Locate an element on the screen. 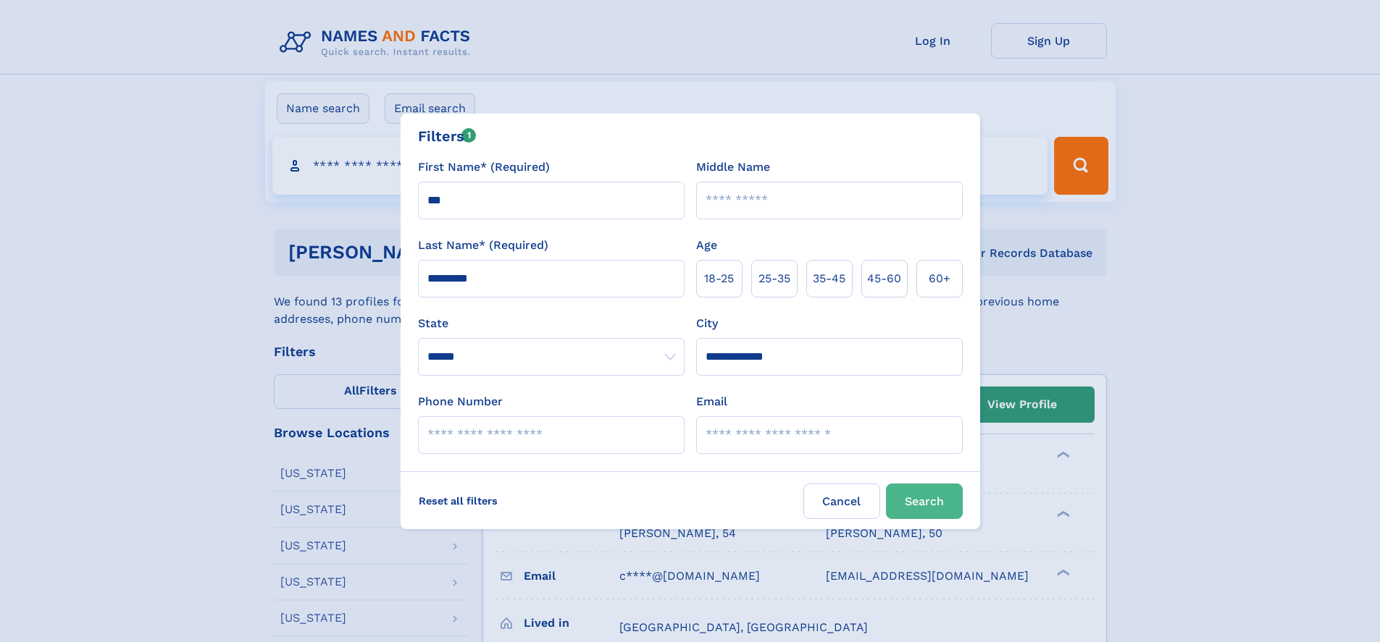 The image size is (1380, 642). label: State is located at coordinates (551, 324).